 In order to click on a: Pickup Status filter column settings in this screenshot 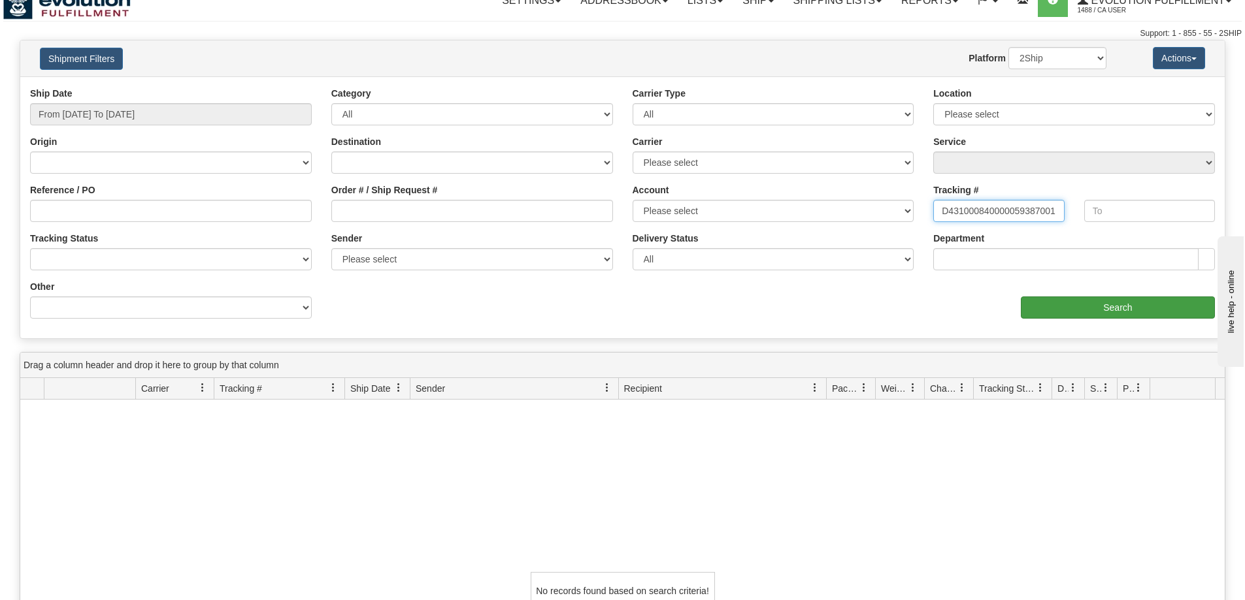, I will do `click(1138, 388)`.